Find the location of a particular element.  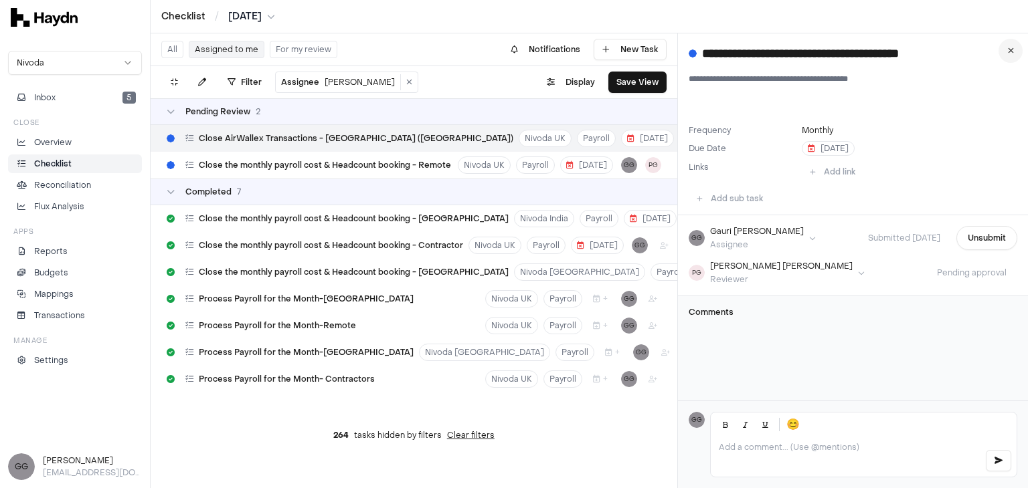

img: svg+xml,%3c is located at coordinates (44, 17).